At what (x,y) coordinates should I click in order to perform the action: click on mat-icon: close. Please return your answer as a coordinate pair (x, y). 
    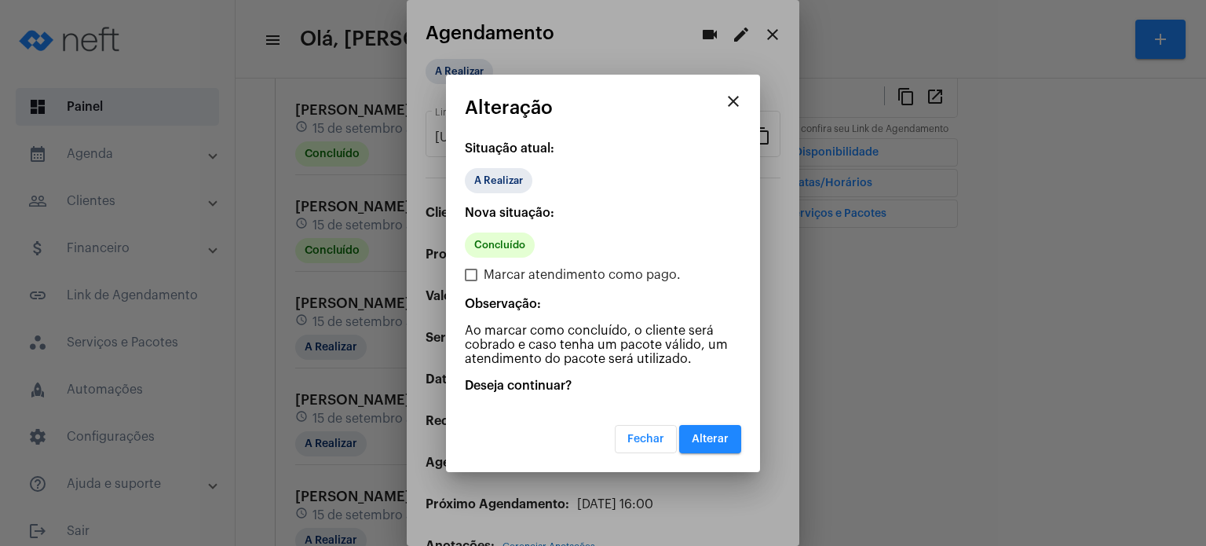
    Looking at the image, I should click on (734, 101).